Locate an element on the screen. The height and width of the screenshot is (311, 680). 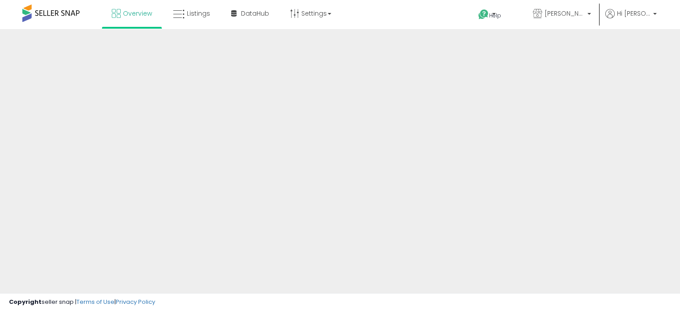
span: Overview is located at coordinates (137, 13).